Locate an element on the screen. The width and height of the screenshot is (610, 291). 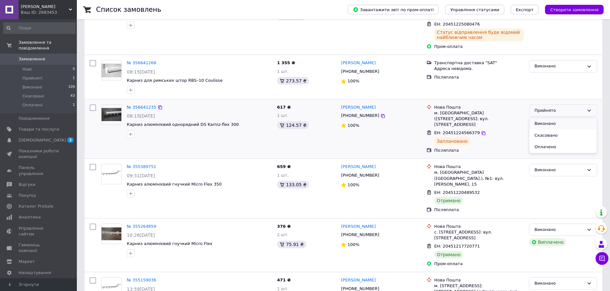
div: Пром-оплата is located at coordinates (479, 264).